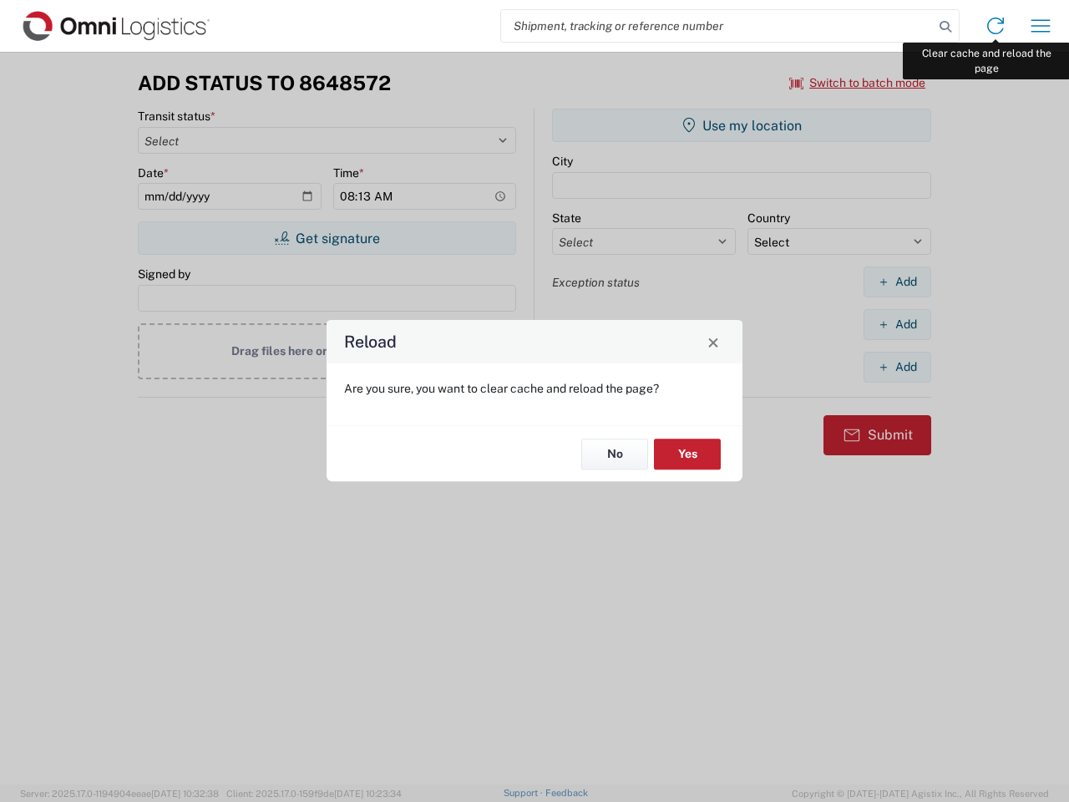 This screenshot has width=1069, height=802. Describe the element at coordinates (370, 342) in the screenshot. I see `h4: Reload` at that location.